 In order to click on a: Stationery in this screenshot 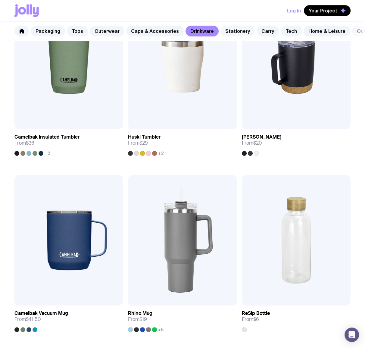, I will do `click(238, 31)`.